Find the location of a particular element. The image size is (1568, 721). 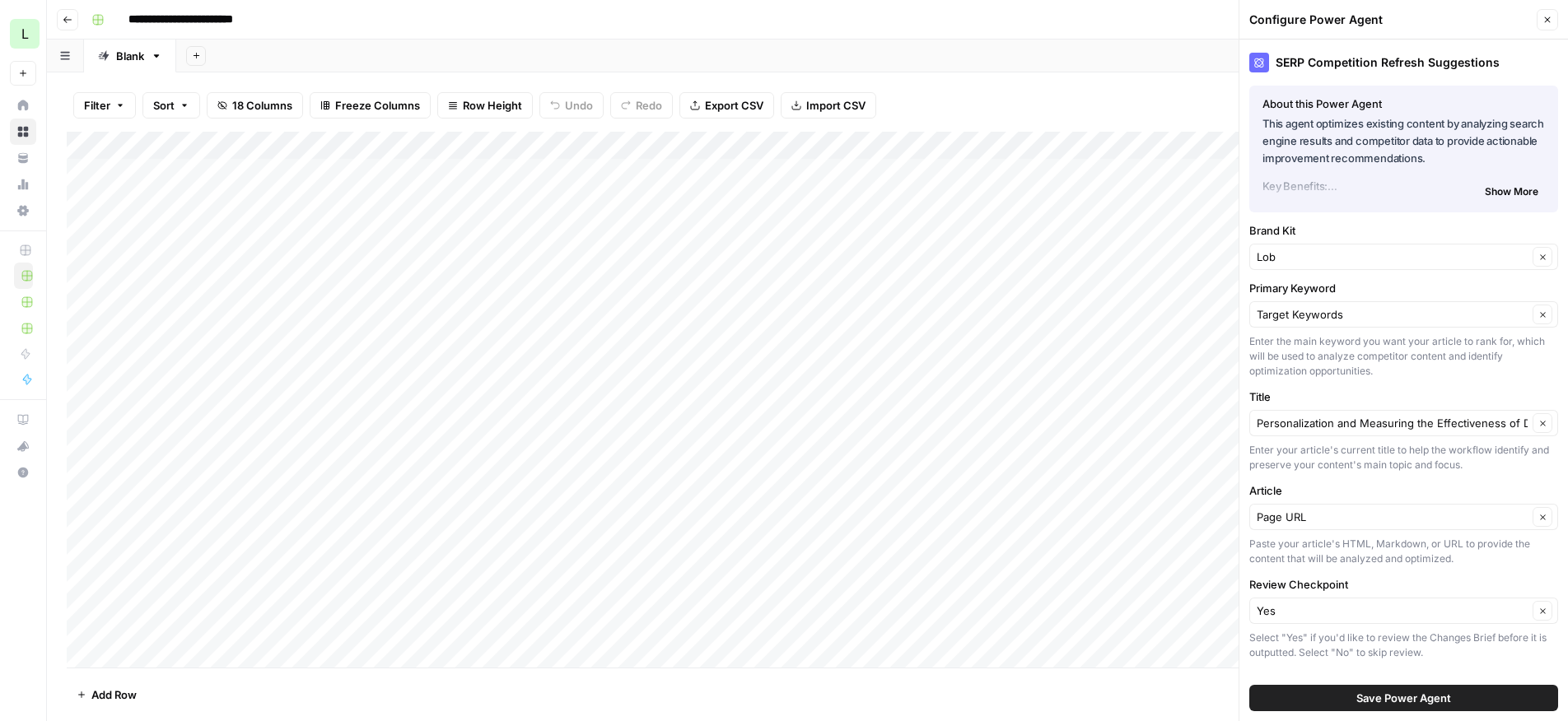

input: Personalization and Measuring the Effectiveness of Direct Mail Marketing is located at coordinates (1392, 423).